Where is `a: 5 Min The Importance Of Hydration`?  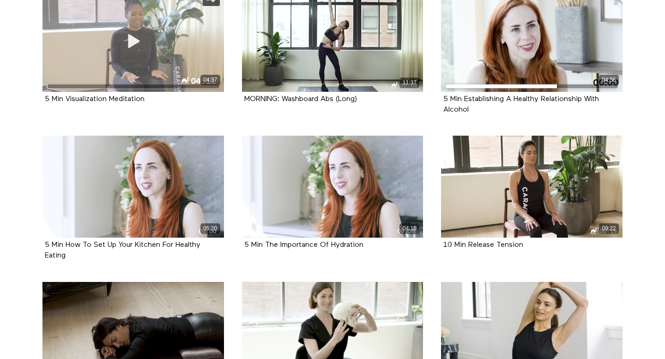 a: 5 Min The Importance Of Hydration is located at coordinates (304, 245).